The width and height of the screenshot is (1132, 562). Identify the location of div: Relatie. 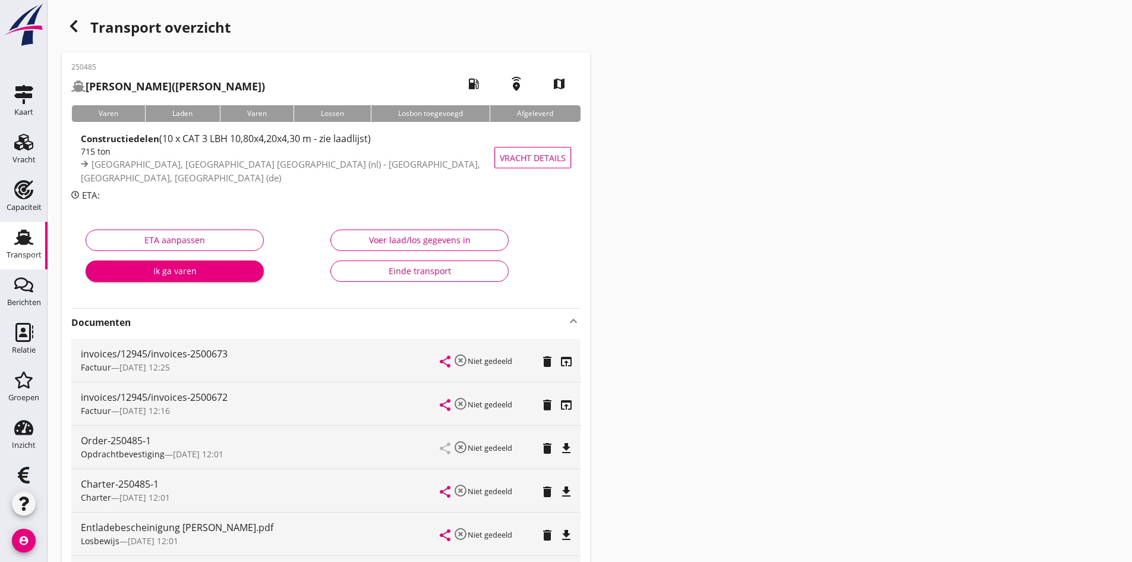
(24, 349).